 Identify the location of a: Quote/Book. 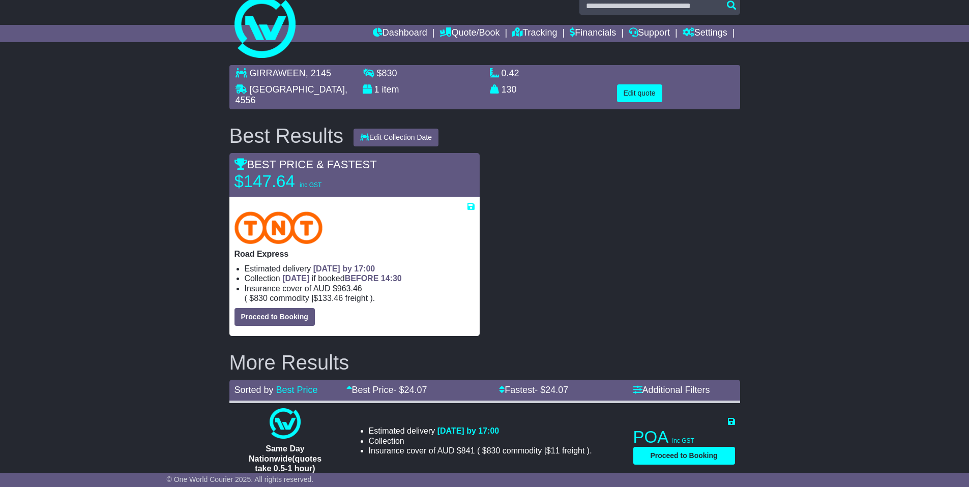
(470, 34).